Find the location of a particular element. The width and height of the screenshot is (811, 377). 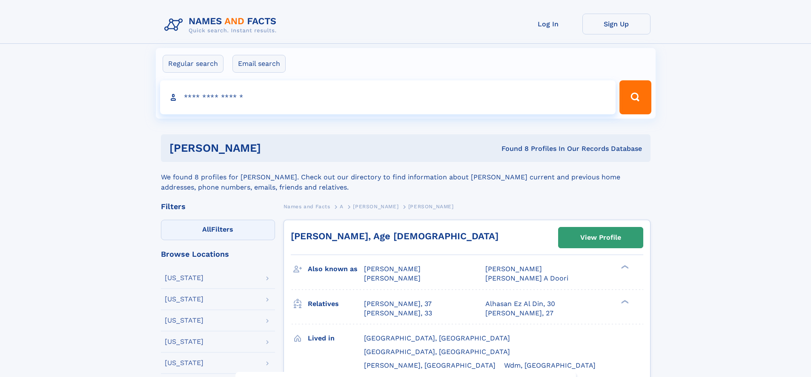

div: Alhasan Ez Al Din, 30 is located at coordinates (520, 304).